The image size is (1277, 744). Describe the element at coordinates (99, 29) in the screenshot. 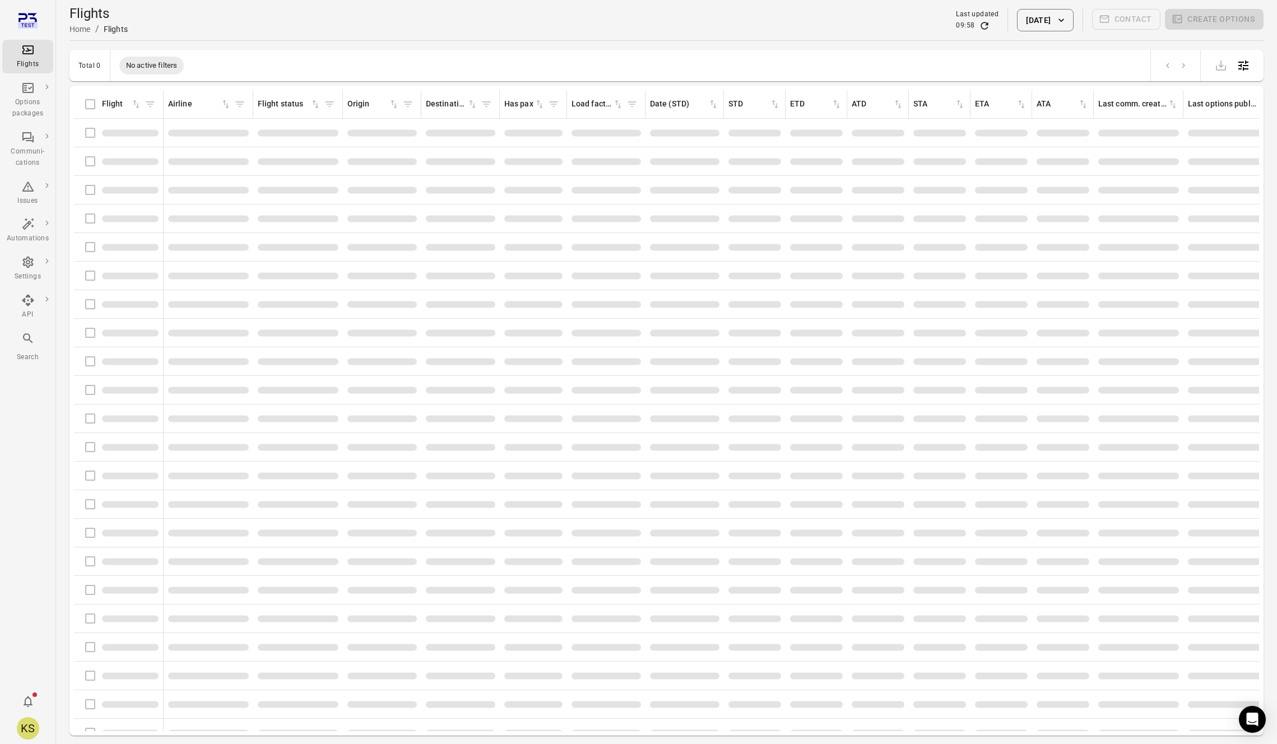

I see `nav: Breadcrumbs` at that location.